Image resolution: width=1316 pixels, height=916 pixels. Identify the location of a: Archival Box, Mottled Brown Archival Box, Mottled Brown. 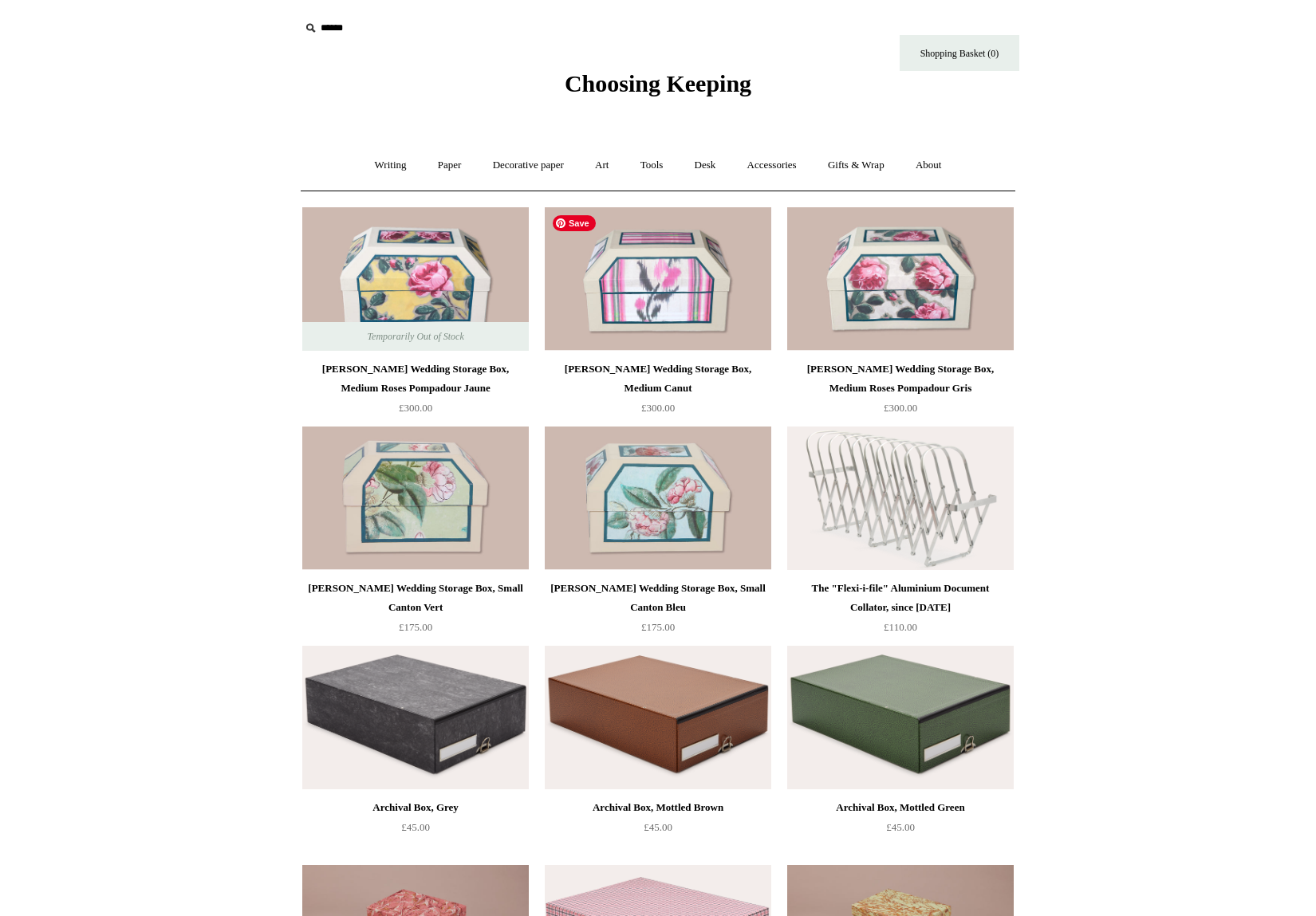
(658, 717).